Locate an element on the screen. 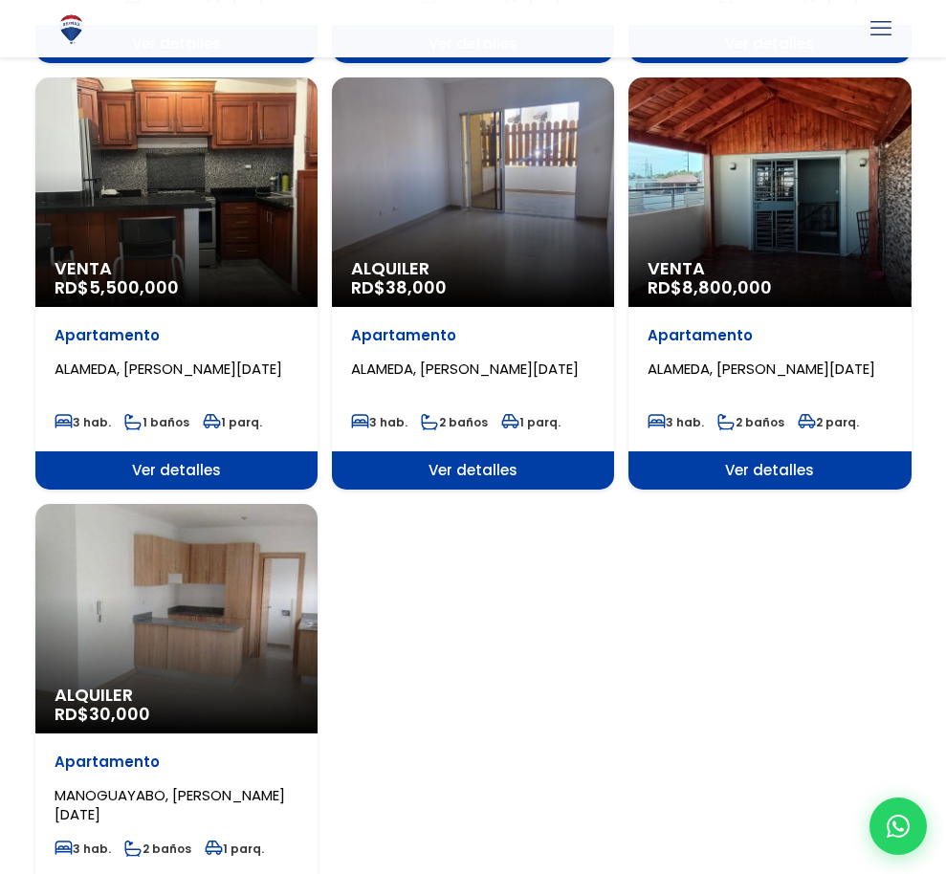 The width and height of the screenshot is (946, 874). span: 30,000 is located at coordinates (120, 714).